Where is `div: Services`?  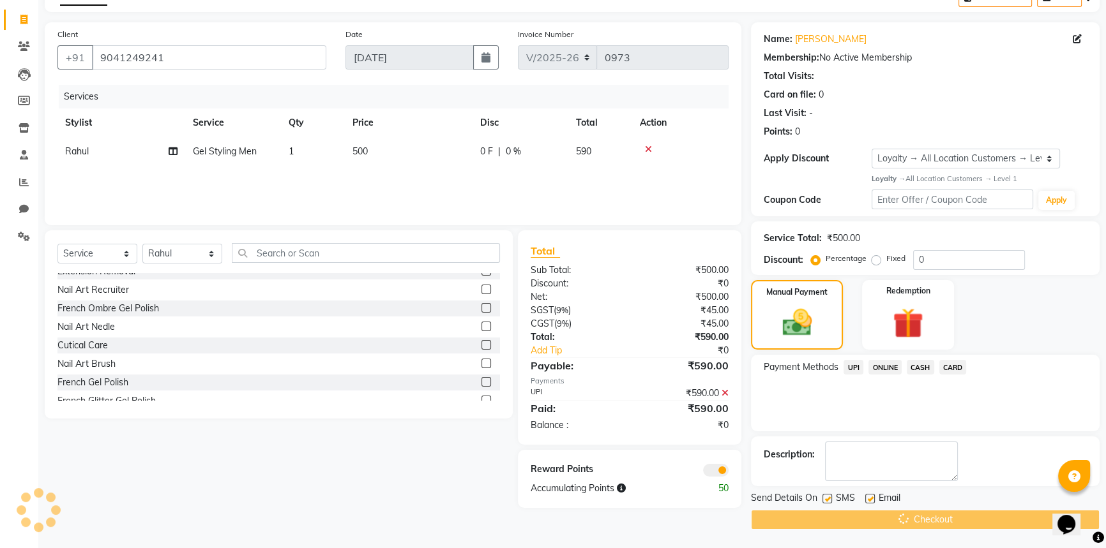
div: Services is located at coordinates (398, 96).